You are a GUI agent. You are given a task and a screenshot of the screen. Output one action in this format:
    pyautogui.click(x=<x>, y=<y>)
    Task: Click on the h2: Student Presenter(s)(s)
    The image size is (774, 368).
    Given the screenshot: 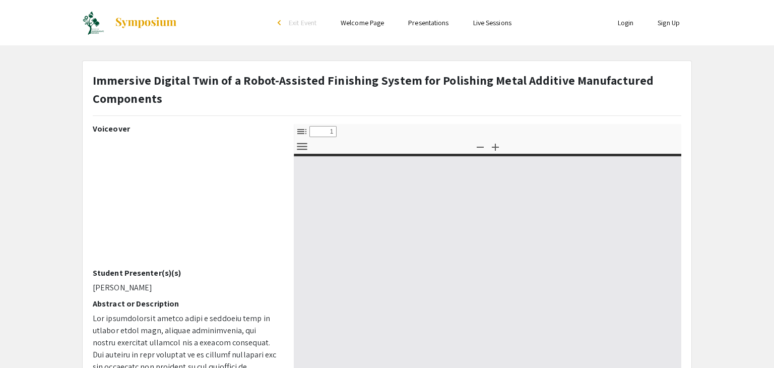 What is the action you would take?
    pyautogui.click(x=186, y=273)
    